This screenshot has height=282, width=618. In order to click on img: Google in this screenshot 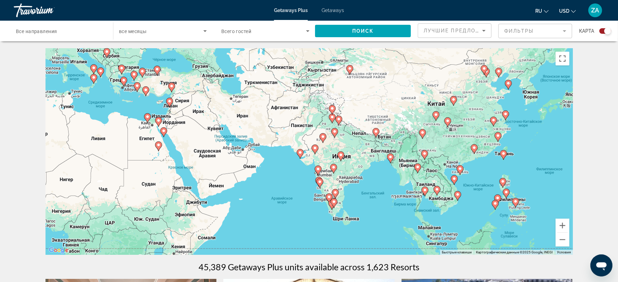, I will do `click(59, 251)`.